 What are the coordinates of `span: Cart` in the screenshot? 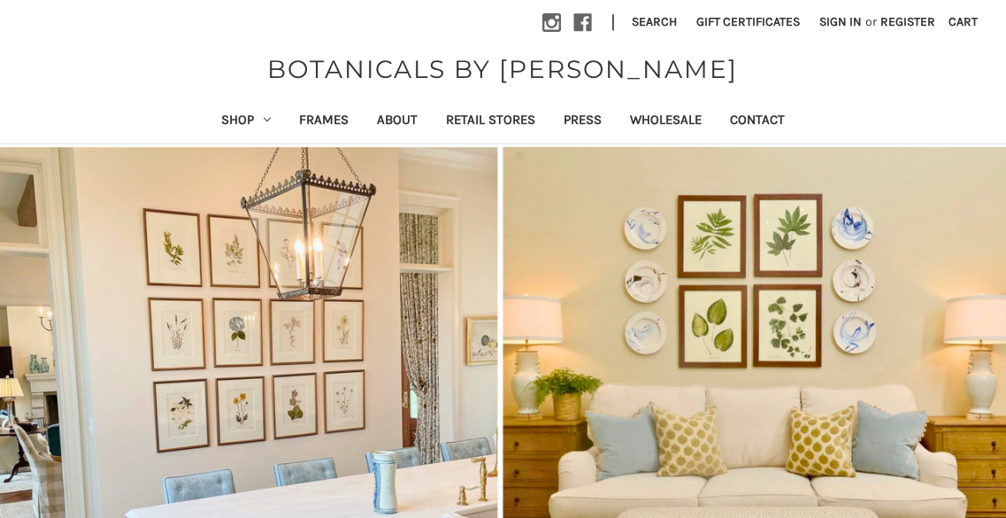 It's located at (963, 21).